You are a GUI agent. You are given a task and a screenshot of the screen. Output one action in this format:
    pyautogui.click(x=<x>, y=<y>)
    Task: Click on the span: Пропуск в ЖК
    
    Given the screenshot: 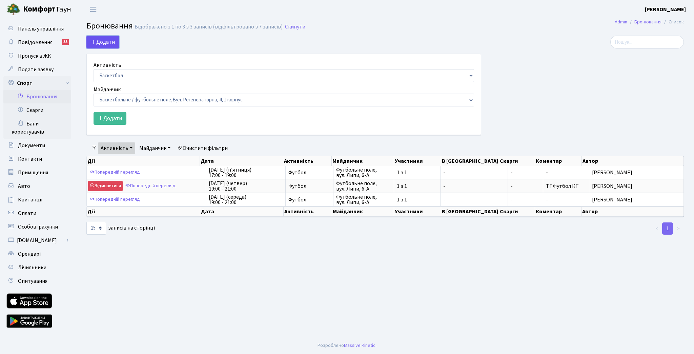 What is the action you would take?
    pyautogui.click(x=35, y=56)
    